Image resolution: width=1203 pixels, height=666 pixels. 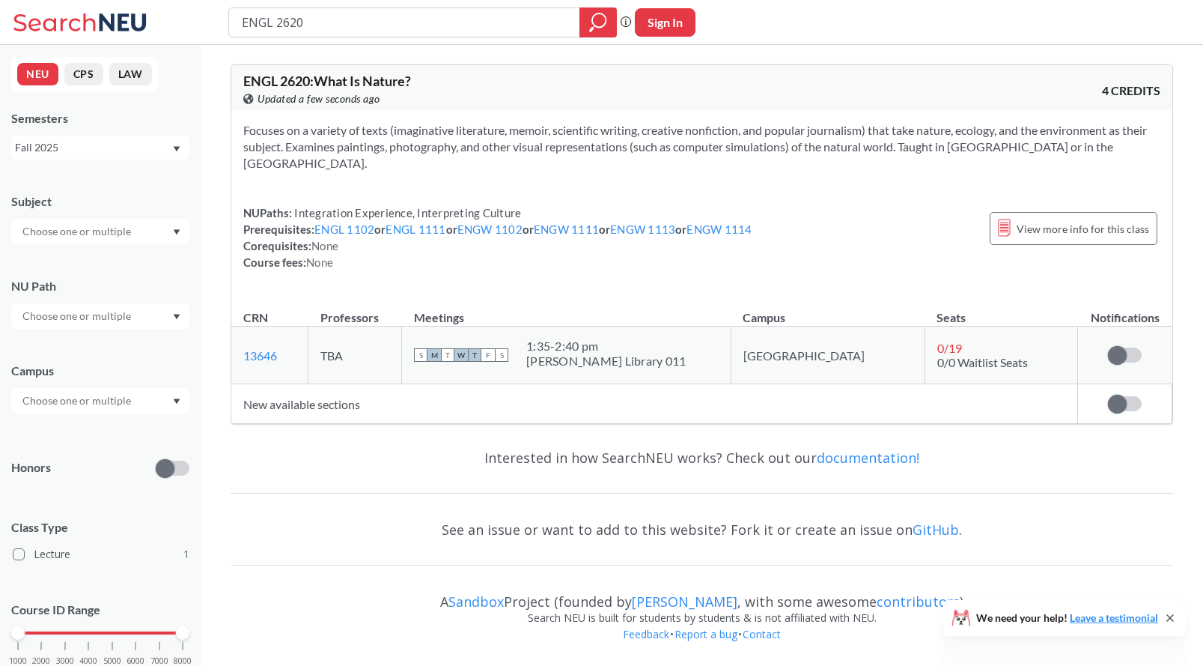 What do you see at coordinates (598, 22) in the screenshot?
I see `svg: magnifying glass` at bounding box center [598, 22].